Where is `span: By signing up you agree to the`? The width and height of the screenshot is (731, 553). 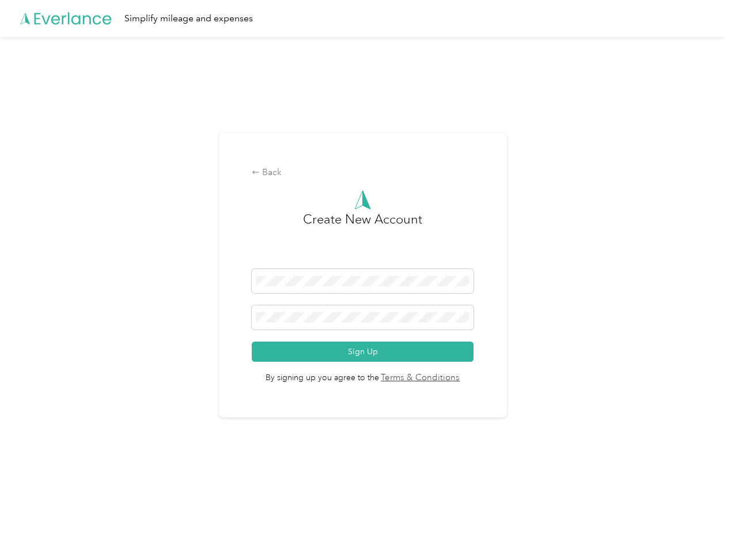 span: By signing up you agree to the is located at coordinates (363, 374).